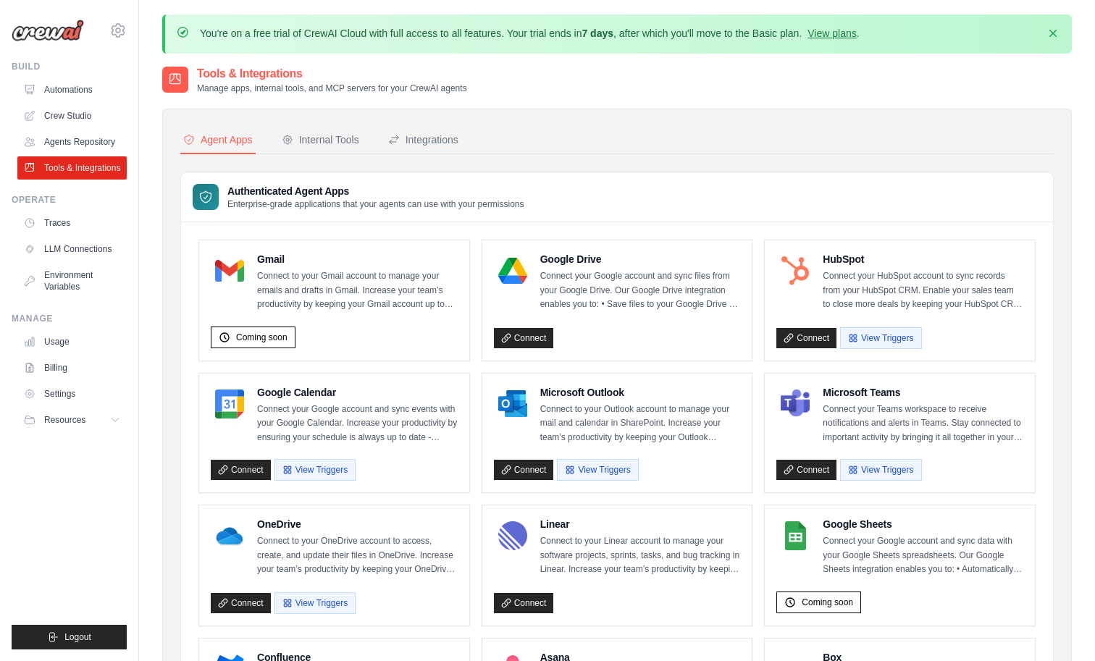 This screenshot has width=1095, height=661. What do you see at coordinates (640, 524) in the screenshot?
I see `h4: Linear` at bounding box center [640, 524].